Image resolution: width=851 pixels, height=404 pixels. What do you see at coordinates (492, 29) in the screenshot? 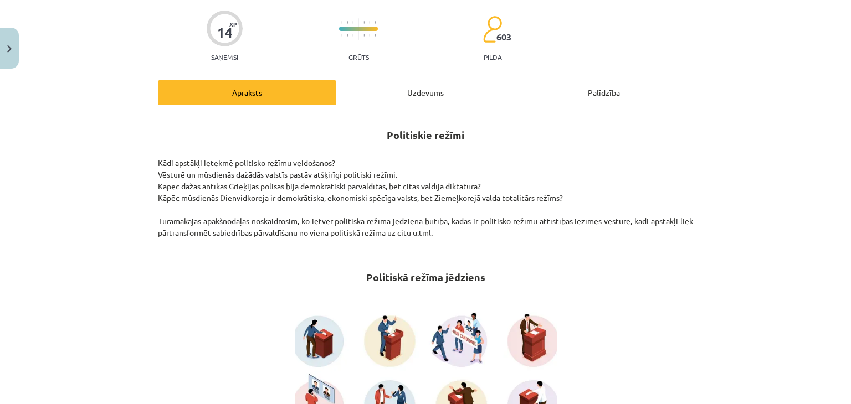
I see `img: students-c634bb4e5e11cddfef0936a35e636f08e4e9abd3cc4e673bd6f9a4125e45ecb1.svg` at bounding box center [492, 29].